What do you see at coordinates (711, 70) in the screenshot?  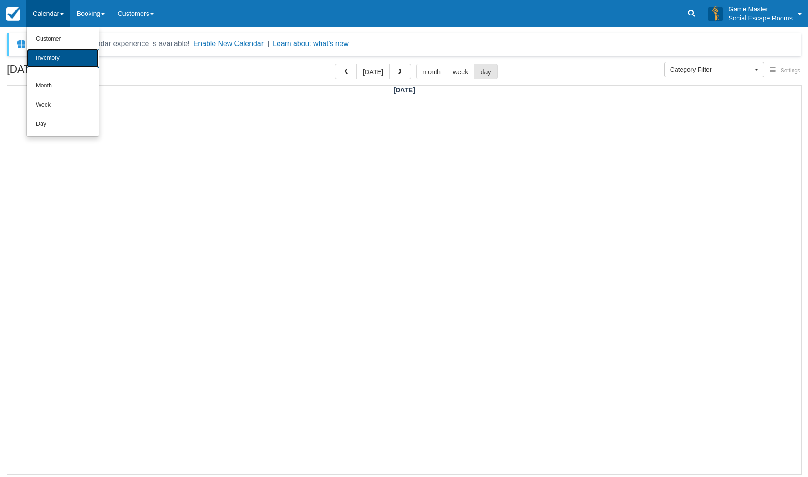 I see `span: Category Filter` at bounding box center [711, 70].